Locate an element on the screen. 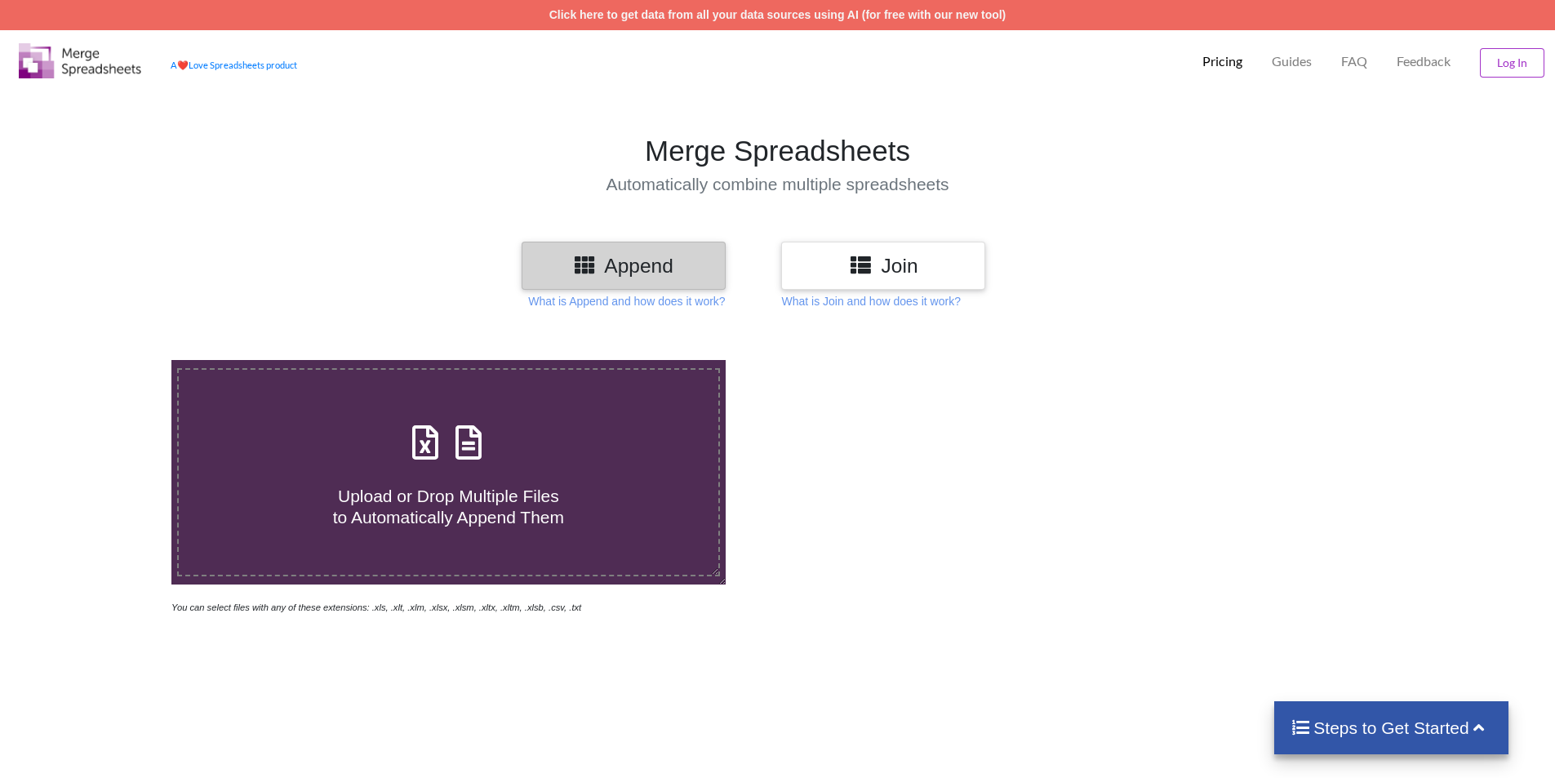 This screenshot has width=1555, height=778. p: Pricing is located at coordinates (1222, 61).